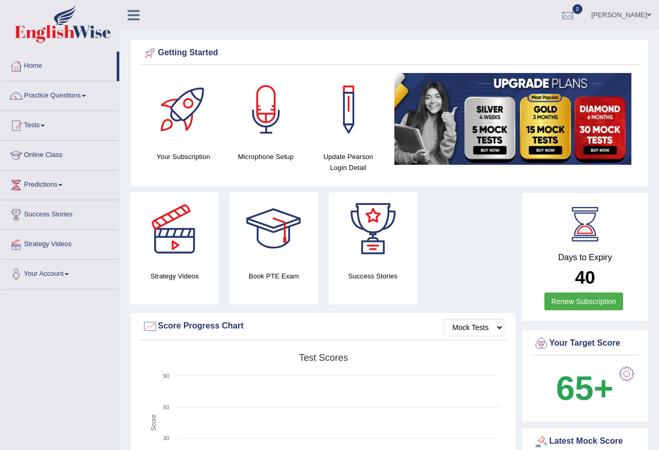 This screenshot has height=450, width=659. Describe the element at coordinates (60, 243) in the screenshot. I see `a: Strategy Videos` at that location.